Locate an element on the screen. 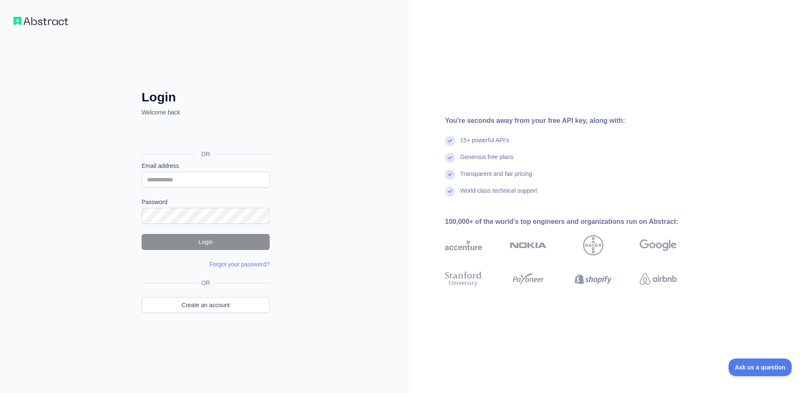  div: Transparent and fair pricing is located at coordinates (496, 178).